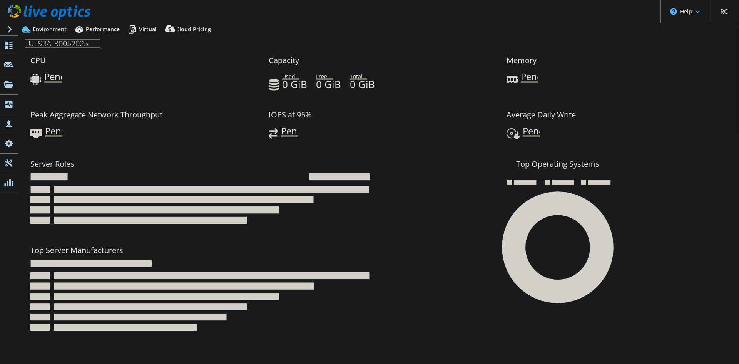 The image size is (739, 364). Describe the element at coordinates (50, 29) in the screenshot. I see `span: Environment` at that location.